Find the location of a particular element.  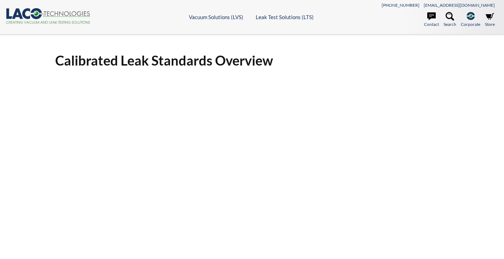

a: Leak Test Solutions (LTS) is located at coordinates (285, 17).